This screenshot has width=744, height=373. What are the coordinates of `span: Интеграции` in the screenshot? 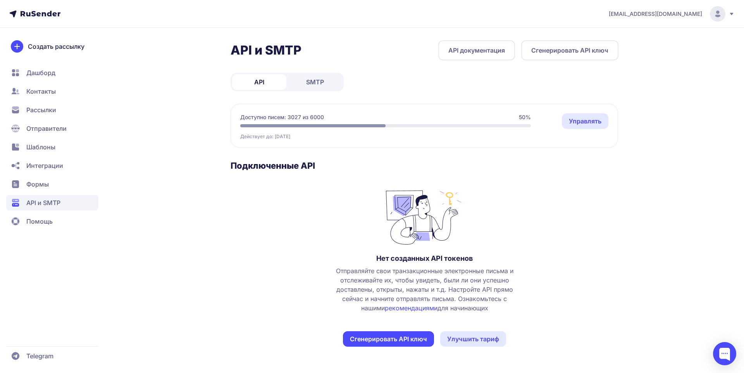 It's located at (45, 166).